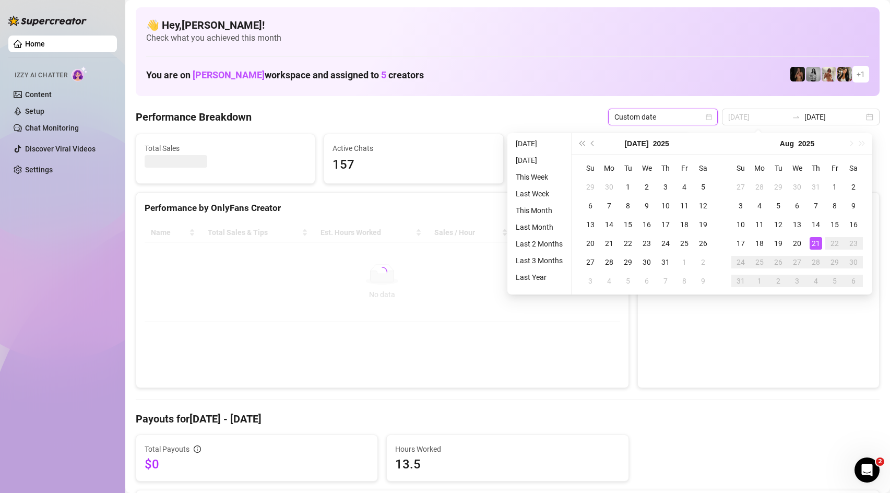  What do you see at coordinates (816, 206) in the screenshot?
I see `div: 7` at bounding box center [816, 206].